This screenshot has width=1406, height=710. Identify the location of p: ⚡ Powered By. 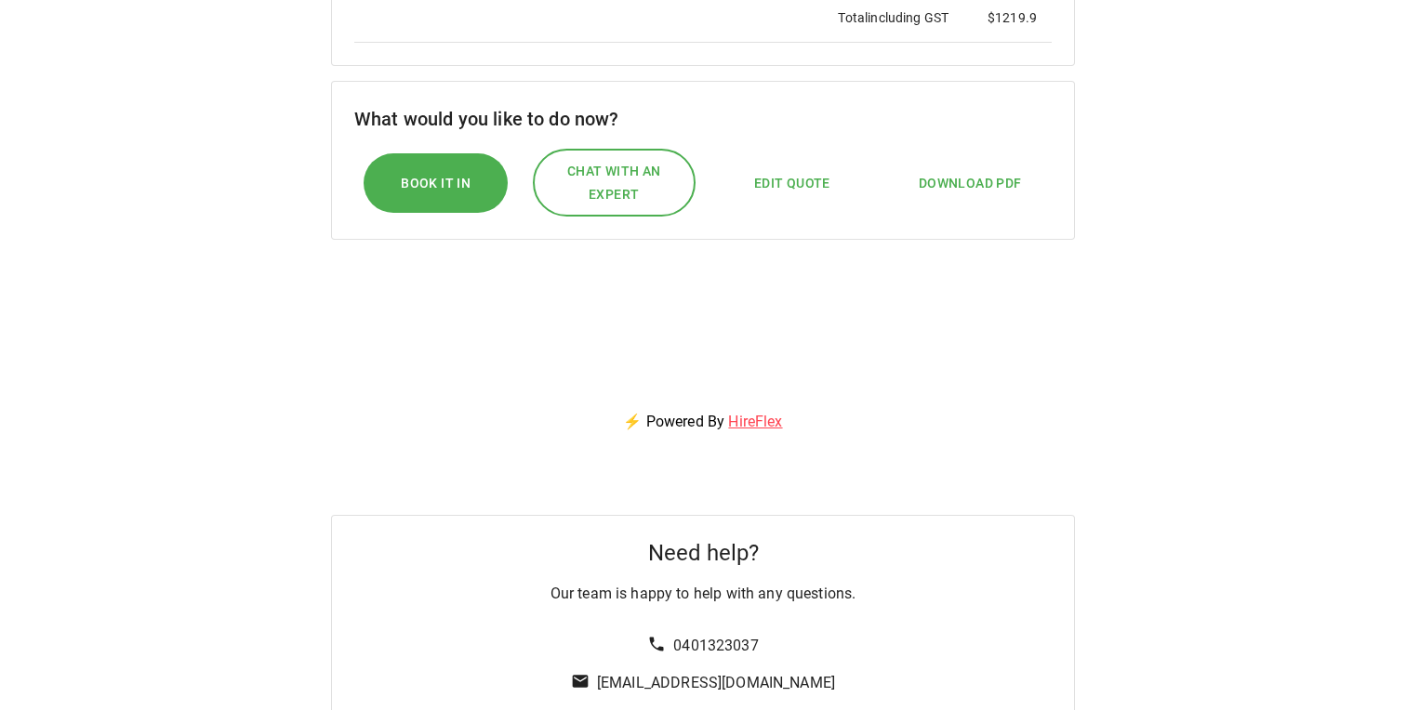
(702, 422).